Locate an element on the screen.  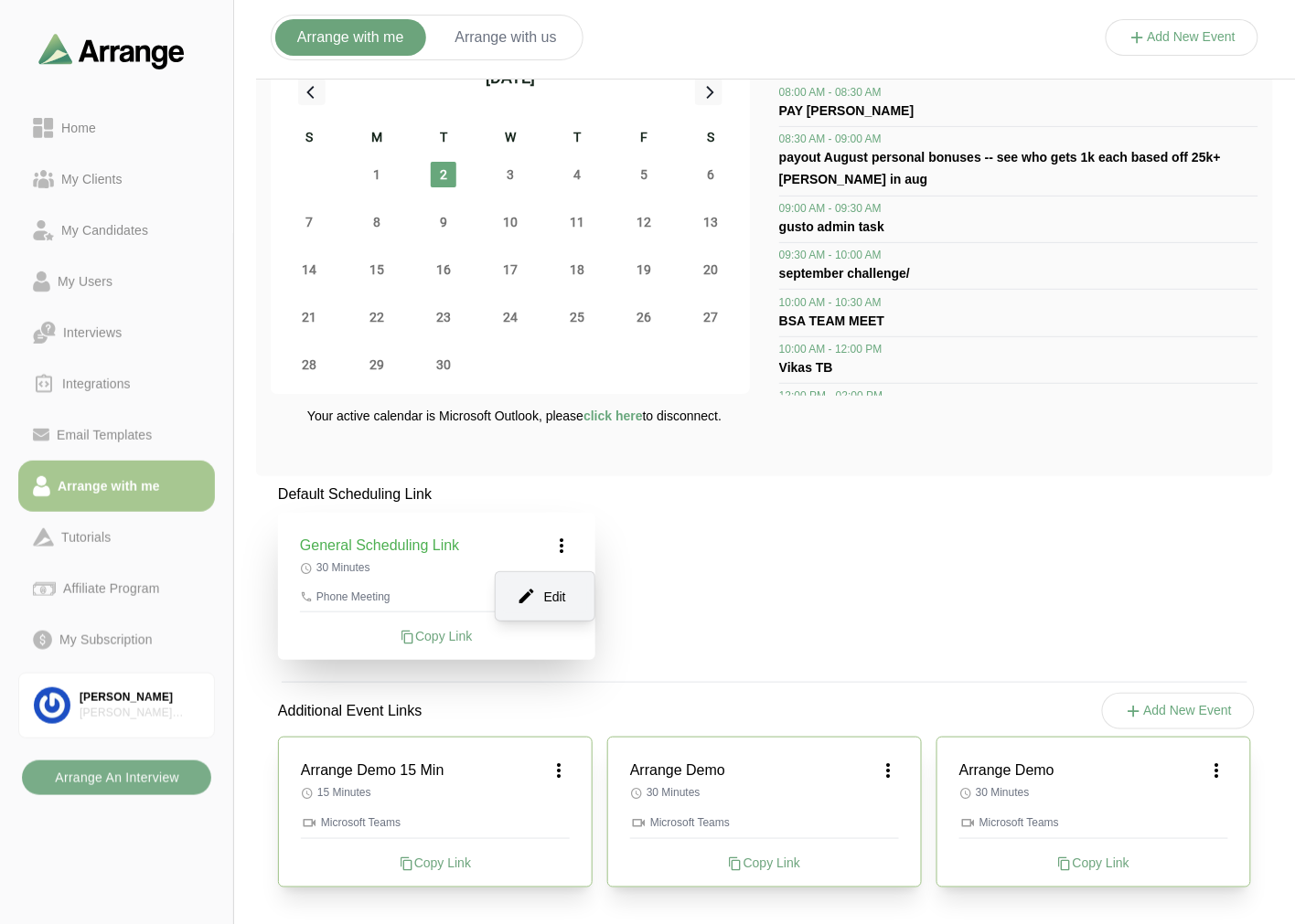
span: Wednesday, September 24, 2025 is located at coordinates (511, 317).